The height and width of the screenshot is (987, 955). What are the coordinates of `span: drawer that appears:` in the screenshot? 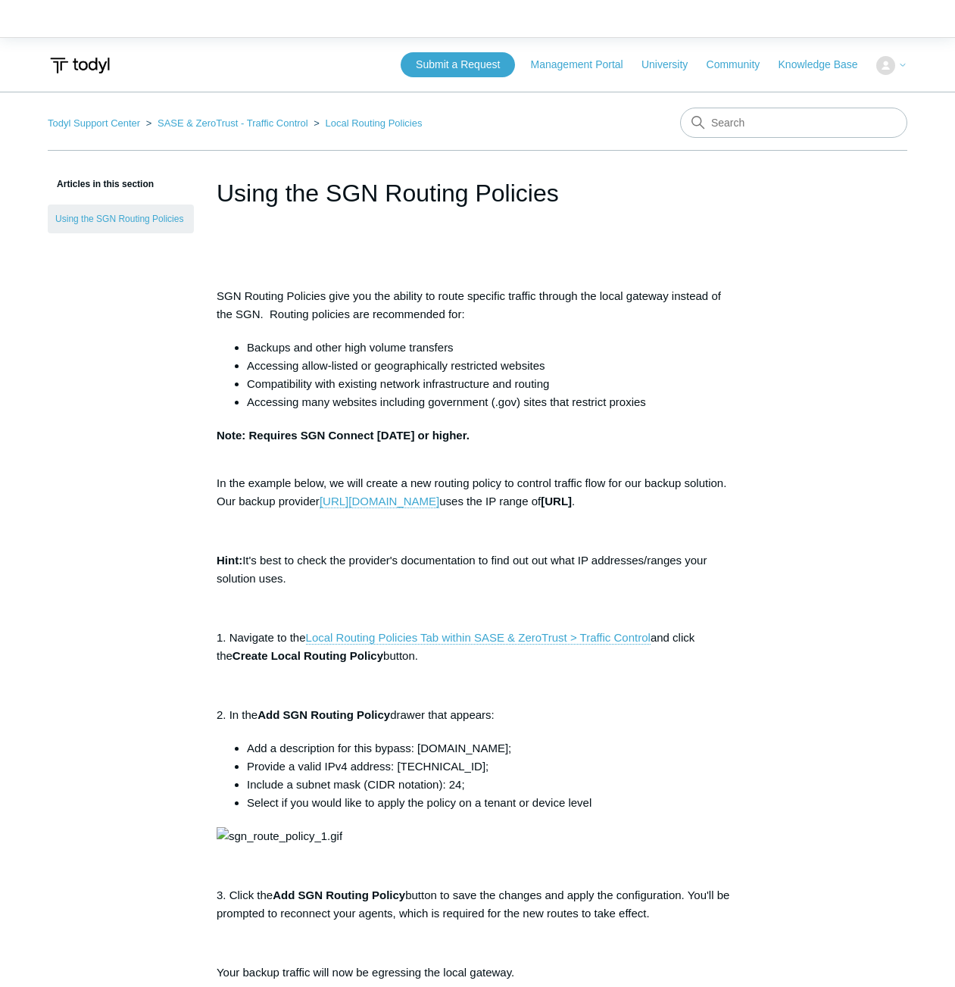 It's located at (442, 714).